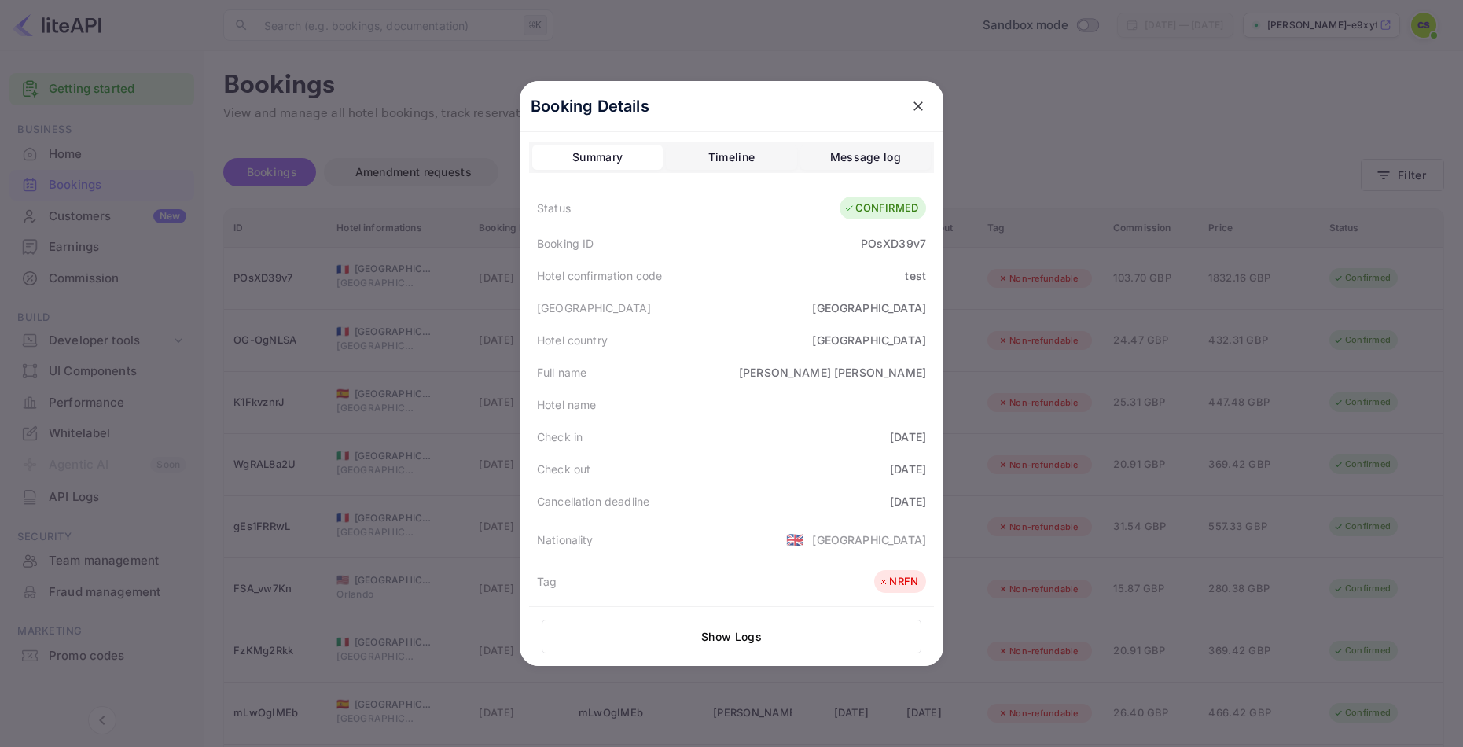  I want to click on div: NRFN, so click(898, 582).